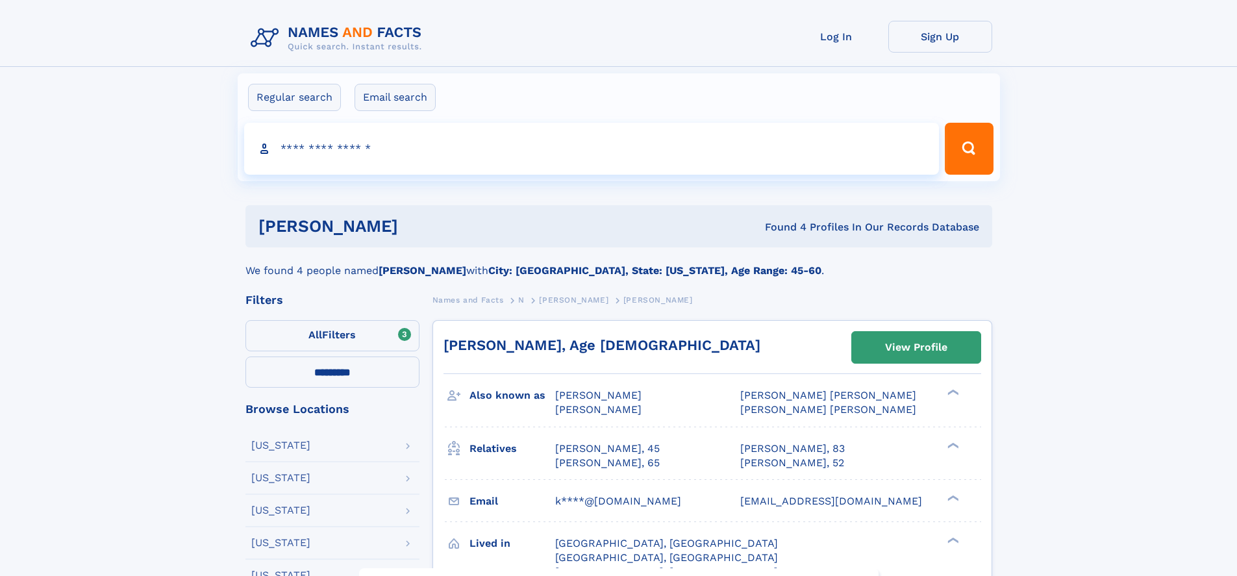 The height and width of the screenshot is (576, 1237). What do you see at coordinates (619, 263) in the screenshot?
I see `div: We found 4 people named with .` at bounding box center [619, 263].